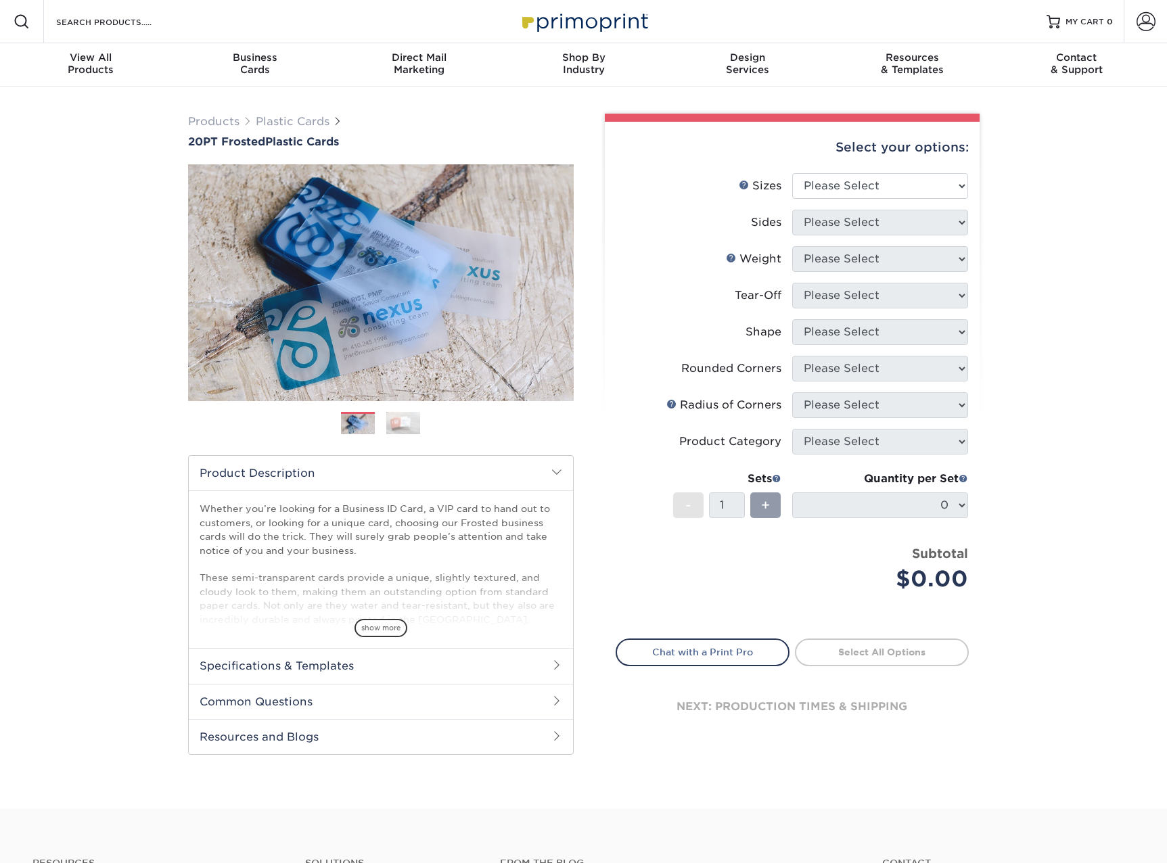 The image size is (1167, 863). What do you see at coordinates (227, 141) in the screenshot?
I see `span: 20PT Frosted` at bounding box center [227, 141].